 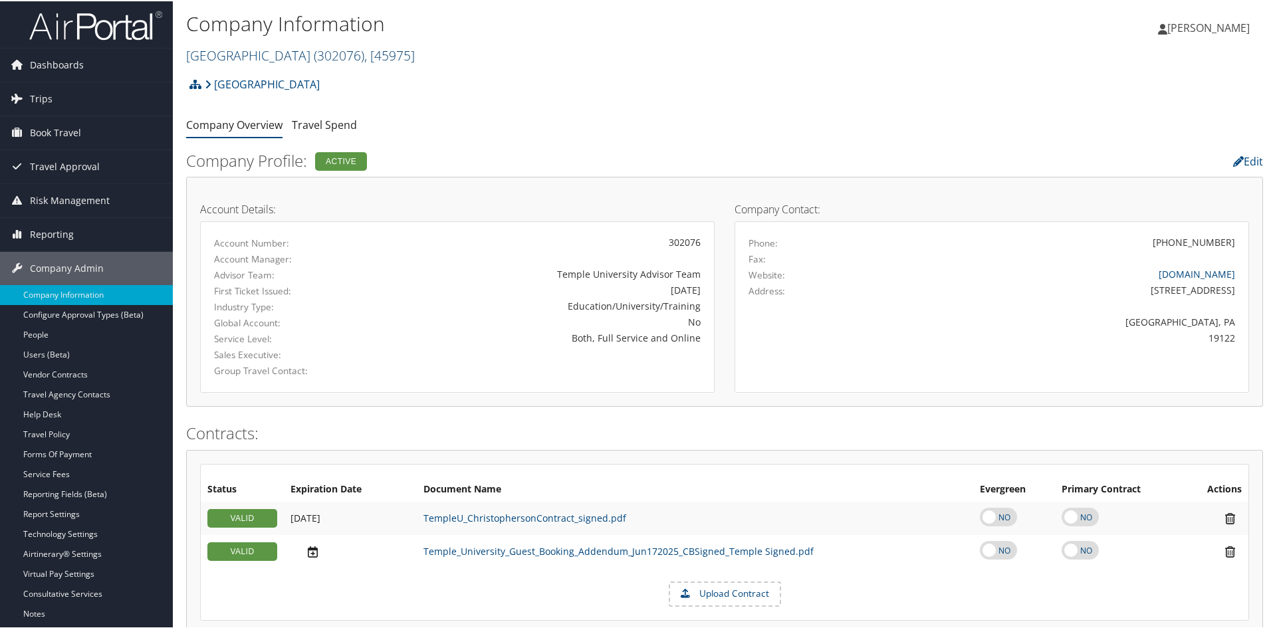 What do you see at coordinates (1248, 160) in the screenshot?
I see `a: Edit` at bounding box center [1248, 160].